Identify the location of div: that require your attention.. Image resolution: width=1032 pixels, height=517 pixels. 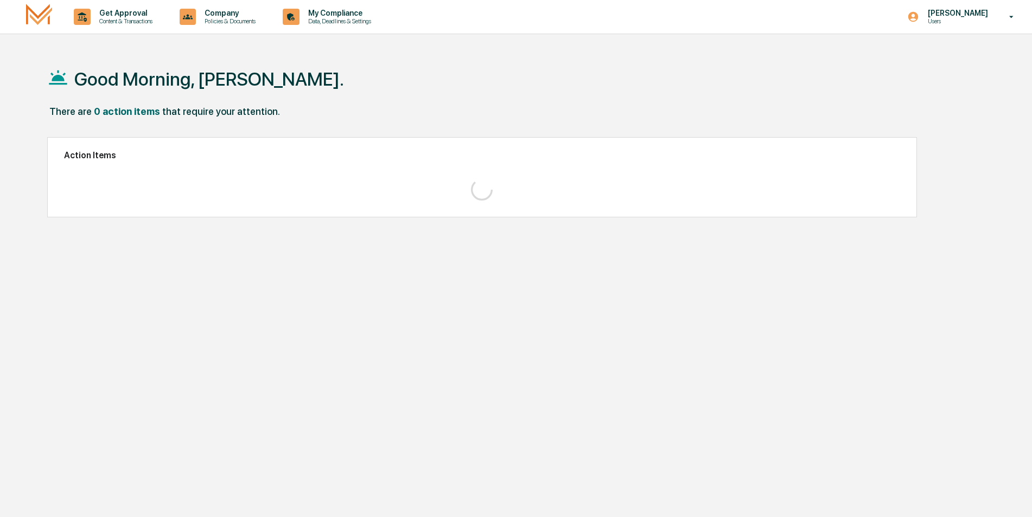
(221, 111).